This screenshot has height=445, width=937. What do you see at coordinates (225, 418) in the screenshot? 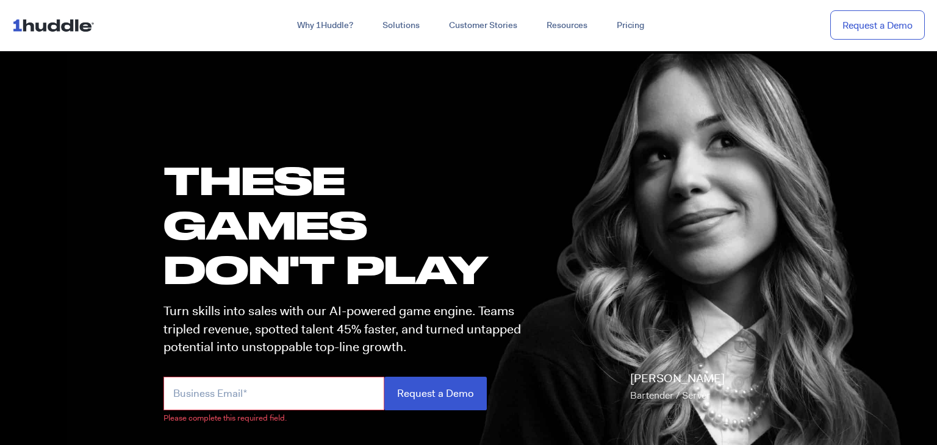
I see `label: Please complete this required field.` at bounding box center [225, 418].